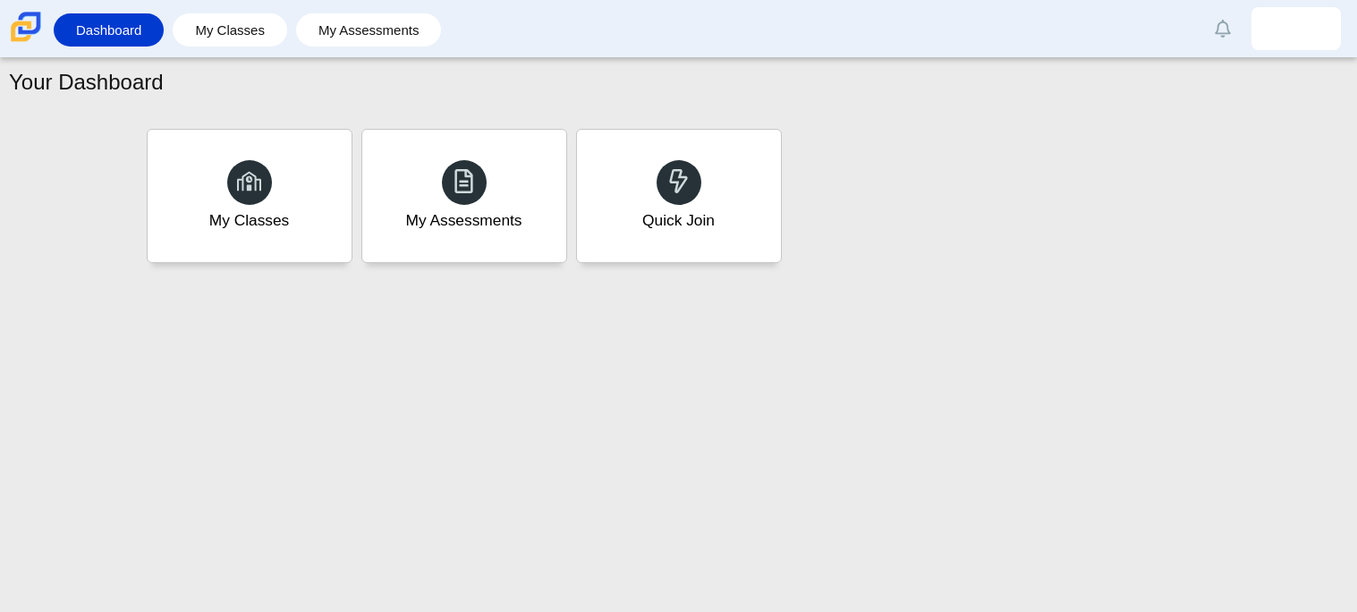 This screenshot has height=612, width=1357. Describe the element at coordinates (26, 40) in the screenshot. I see `a: Carmen School of Science & Technology` at that location.